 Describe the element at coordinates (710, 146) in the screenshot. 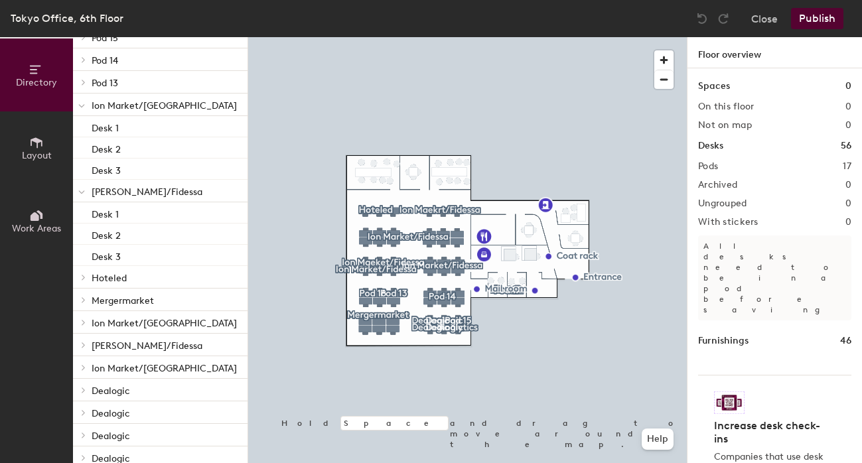

I see `h1: Desks` at that location.